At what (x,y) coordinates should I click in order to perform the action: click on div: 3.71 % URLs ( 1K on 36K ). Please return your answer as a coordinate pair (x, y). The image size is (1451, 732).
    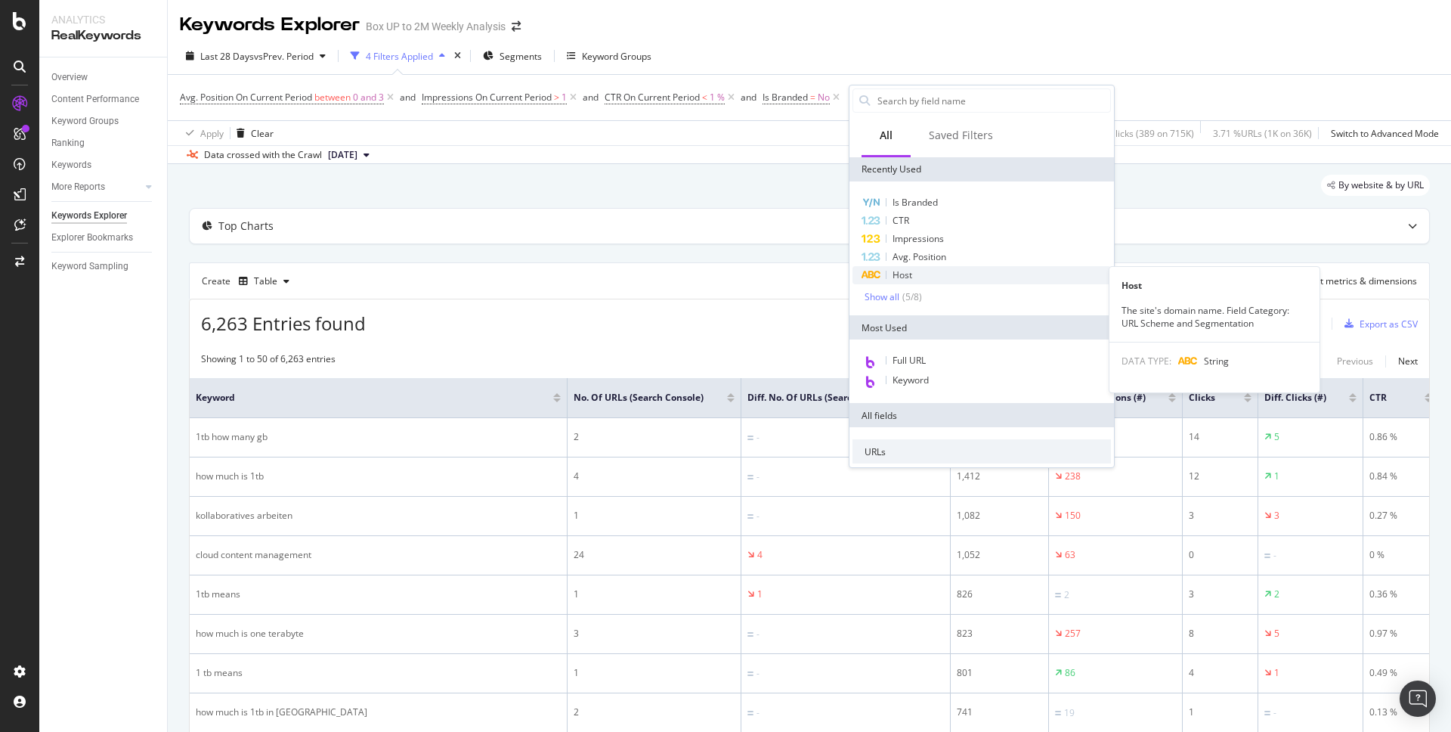
    Looking at the image, I should click on (1262, 133).